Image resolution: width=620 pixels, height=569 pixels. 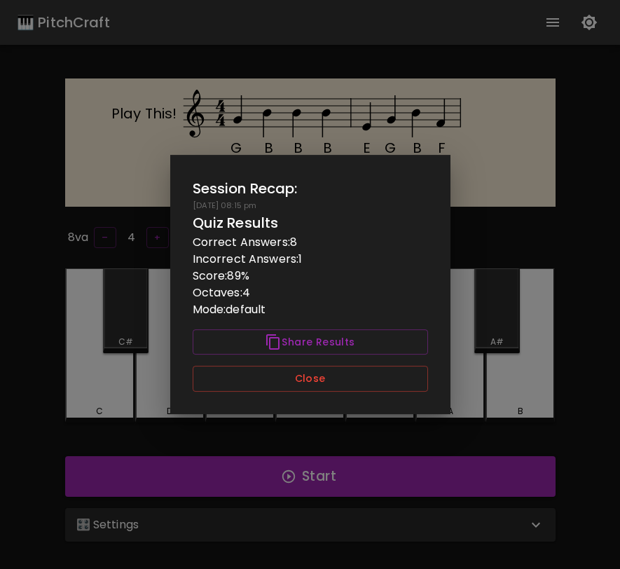 I want to click on p: Octaves: 4, so click(x=310, y=293).